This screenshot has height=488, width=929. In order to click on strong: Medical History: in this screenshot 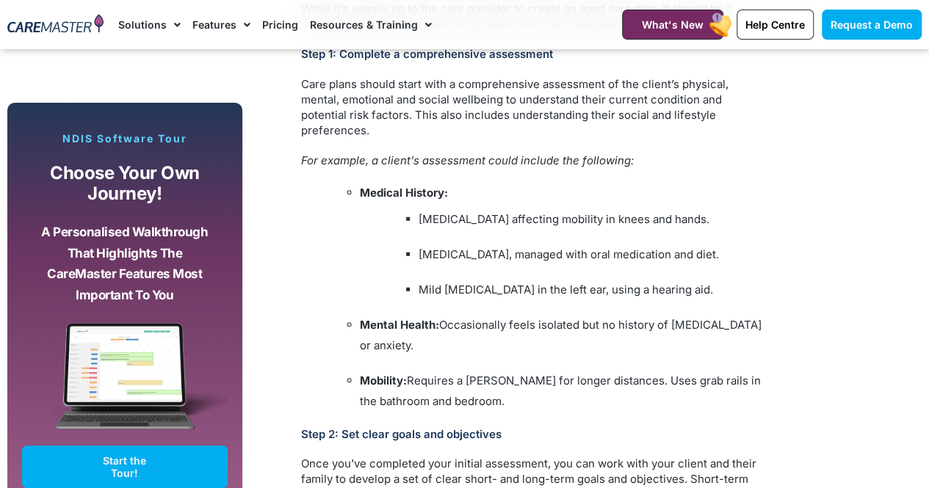, I will do `click(404, 192)`.